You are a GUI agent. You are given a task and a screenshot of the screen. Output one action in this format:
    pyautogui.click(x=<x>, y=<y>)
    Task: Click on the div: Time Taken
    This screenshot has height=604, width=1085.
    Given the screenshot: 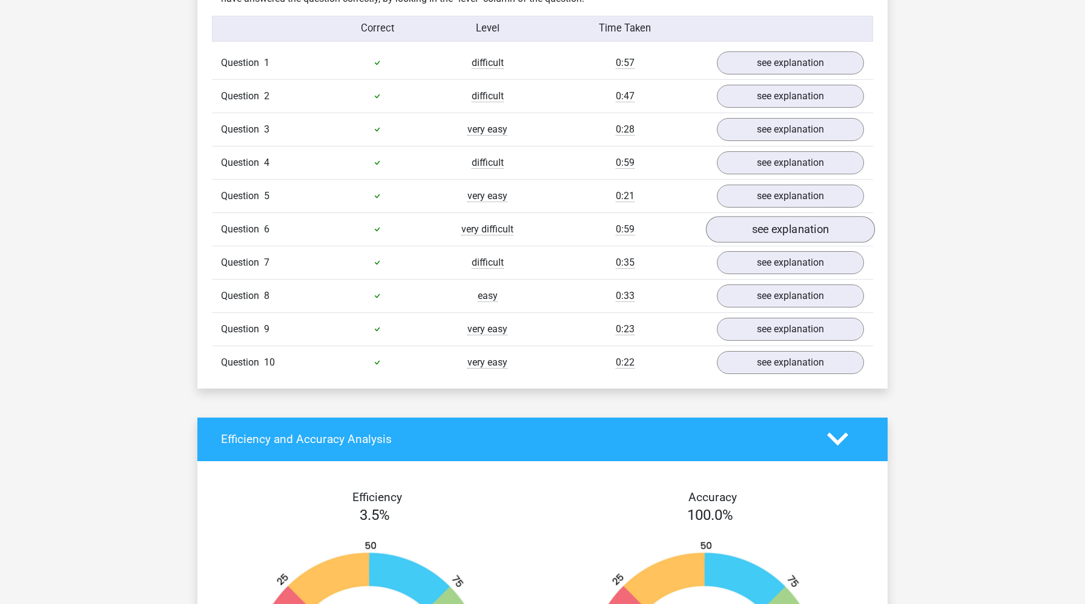 What is the action you would take?
    pyautogui.click(x=625, y=28)
    